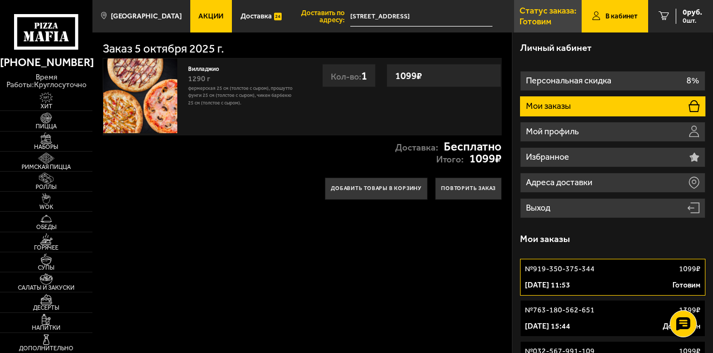 The image size is (713, 353). I want to click on p: Адреса доставки, so click(560, 182).